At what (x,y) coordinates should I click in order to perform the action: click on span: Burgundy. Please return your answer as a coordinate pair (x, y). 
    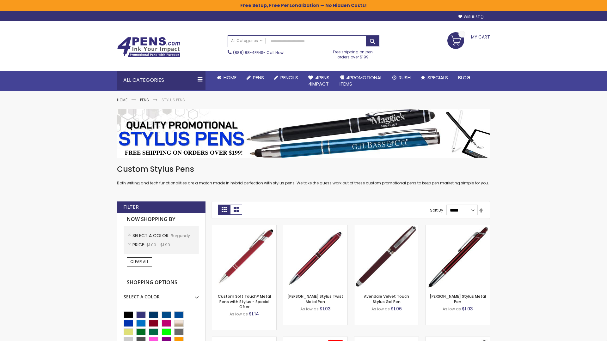
    Looking at the image, I should click on (180, 236).